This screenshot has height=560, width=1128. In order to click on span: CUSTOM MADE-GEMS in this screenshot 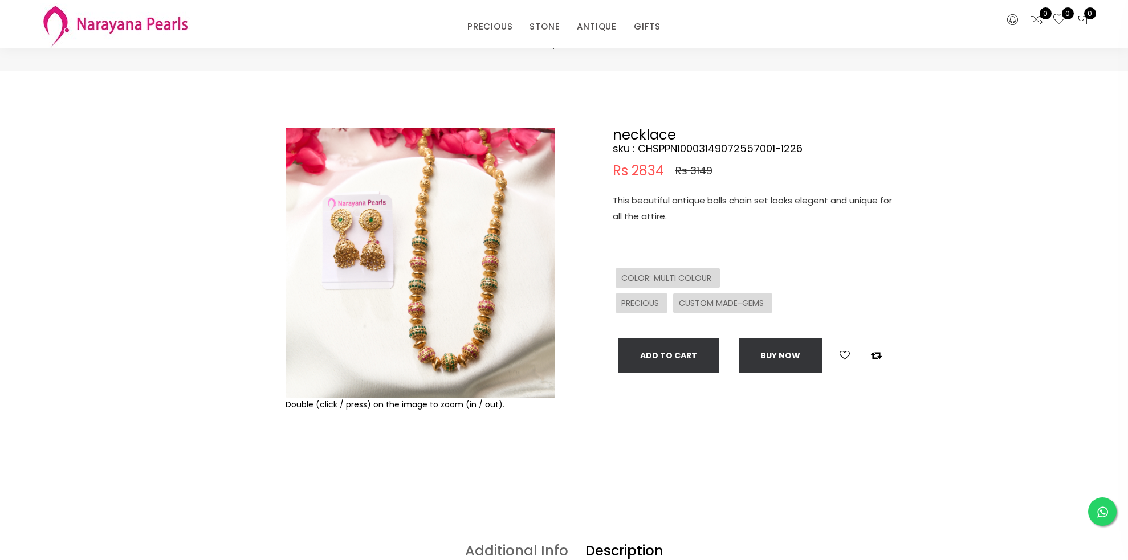, I will do `click(723, 303)`.